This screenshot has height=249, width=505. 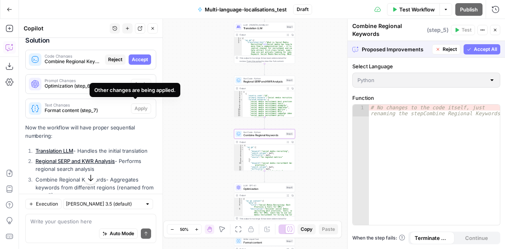 I want to click on g: Edge from step_1 to step_2, so click(x=264, y=69).